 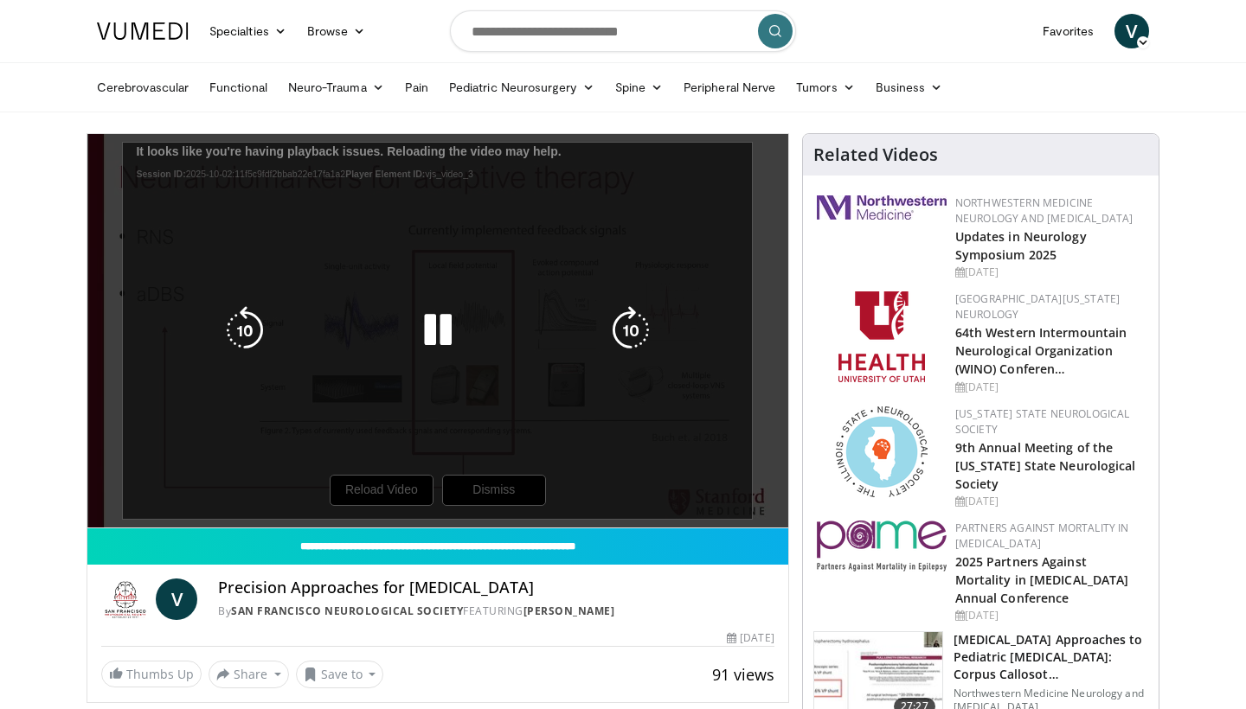 What do you see at coordinates (881, 452) in the screenshot?
I see `img: 71a8b48c-8850-4916-bbdd-e2f3ccf11ef9.png.150x105_q85_autocrop_double_scale_upscale_version-0.2.png` at bounding box center [881, 452].